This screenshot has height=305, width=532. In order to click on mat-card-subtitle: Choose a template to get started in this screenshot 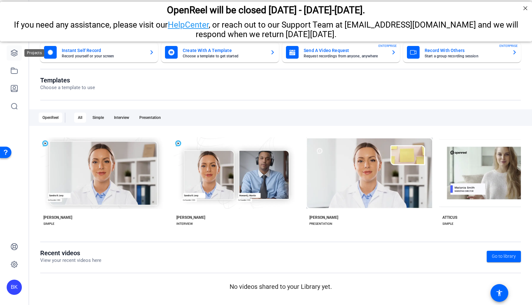, I will do `click(224, 56)`.